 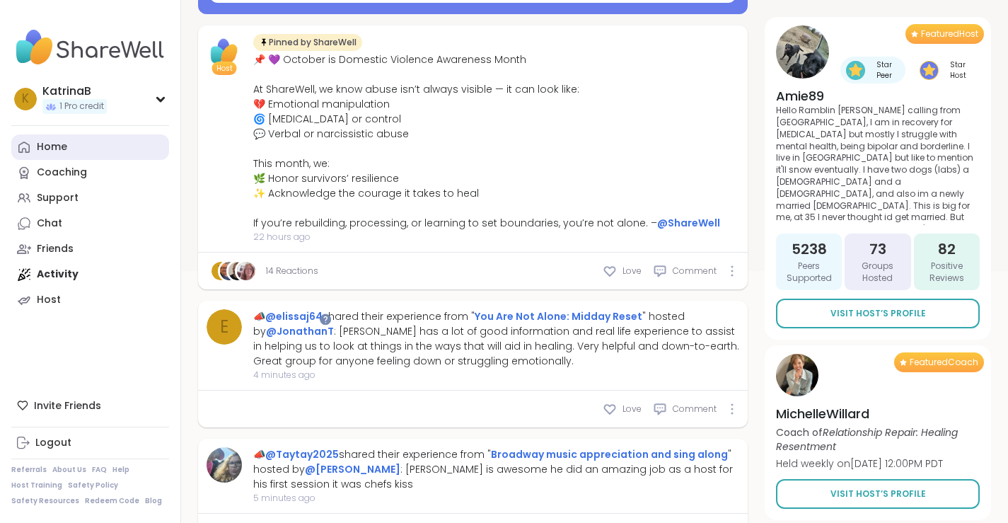 I want to click on span: Peers Supported, so click(x=809, y=272).